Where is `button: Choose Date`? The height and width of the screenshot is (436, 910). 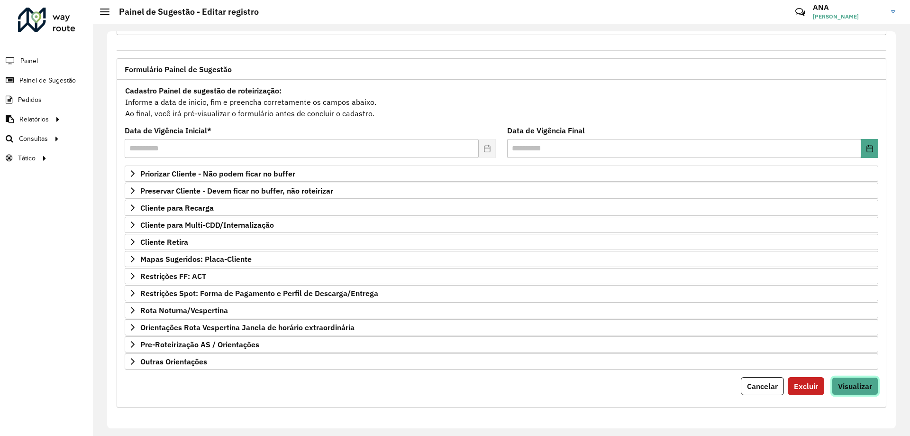 button: Choose Date is located at coordinates (870, 148).